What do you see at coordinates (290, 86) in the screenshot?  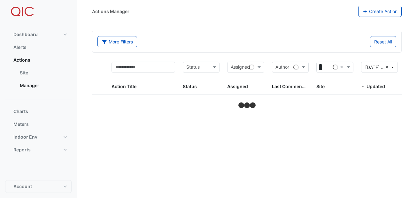 I see `span: Last Commented` at bounding box center [290, 86].